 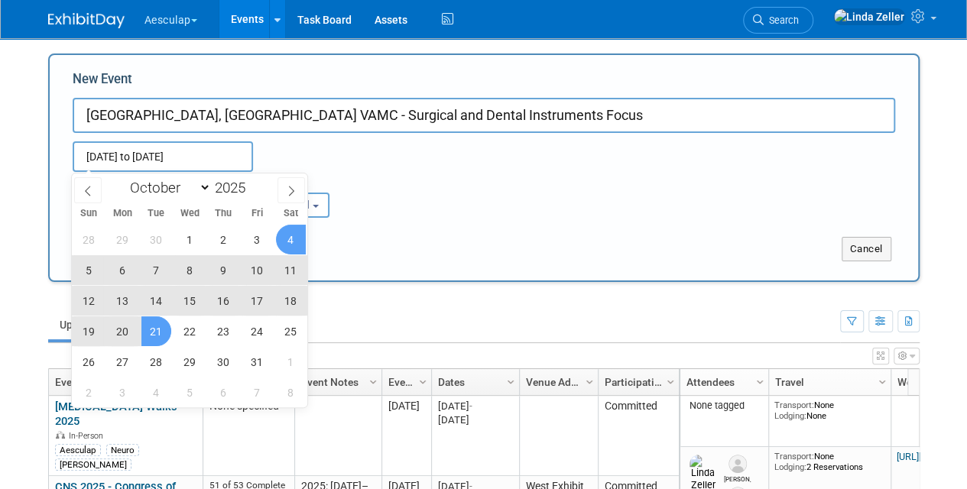 I want to click on span: October 5, 2025, so click(x=89, y=270).